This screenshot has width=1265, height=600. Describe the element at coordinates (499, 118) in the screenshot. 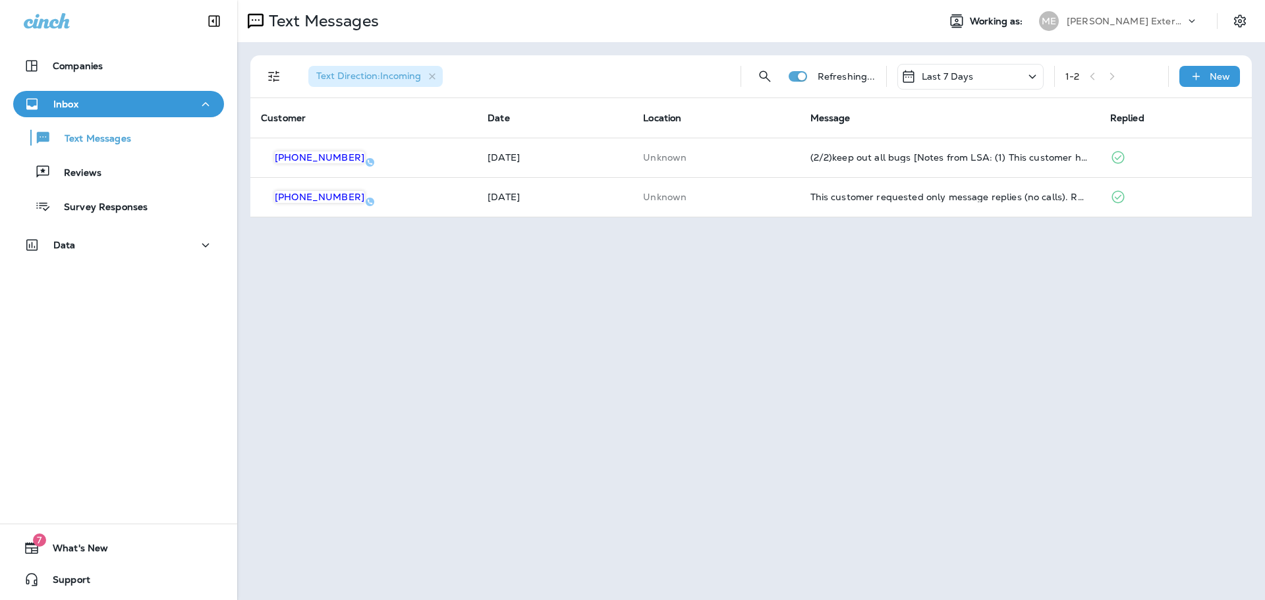

I see `span: Date` at that location.